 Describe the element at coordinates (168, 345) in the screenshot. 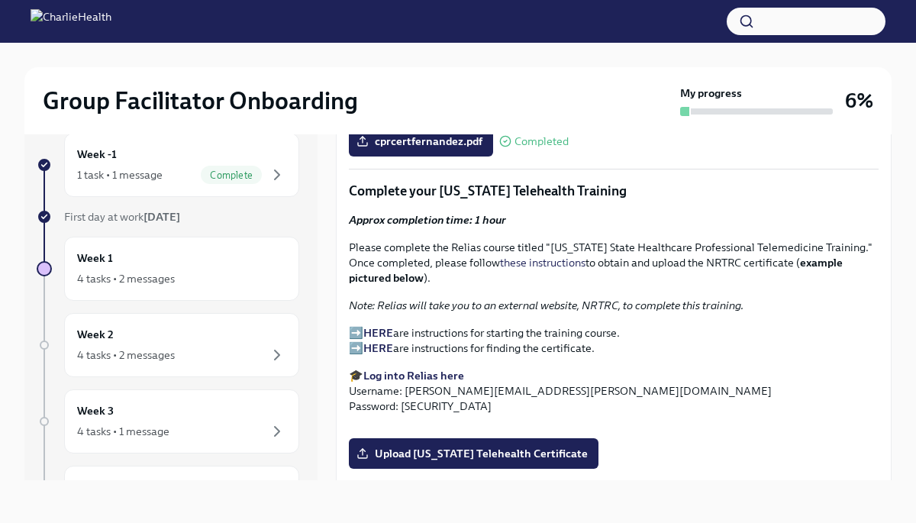

I see `a: Week 24 tasks • 2 messages` at that location.